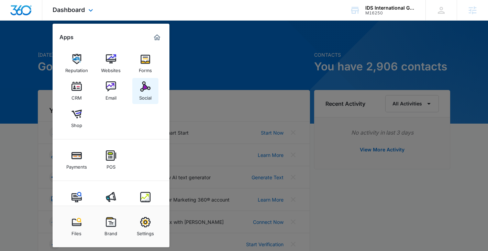  What do you see at coordinates (111, 69) in the screenshot?
I see `div: Websites` at bounding box center [111, 69].